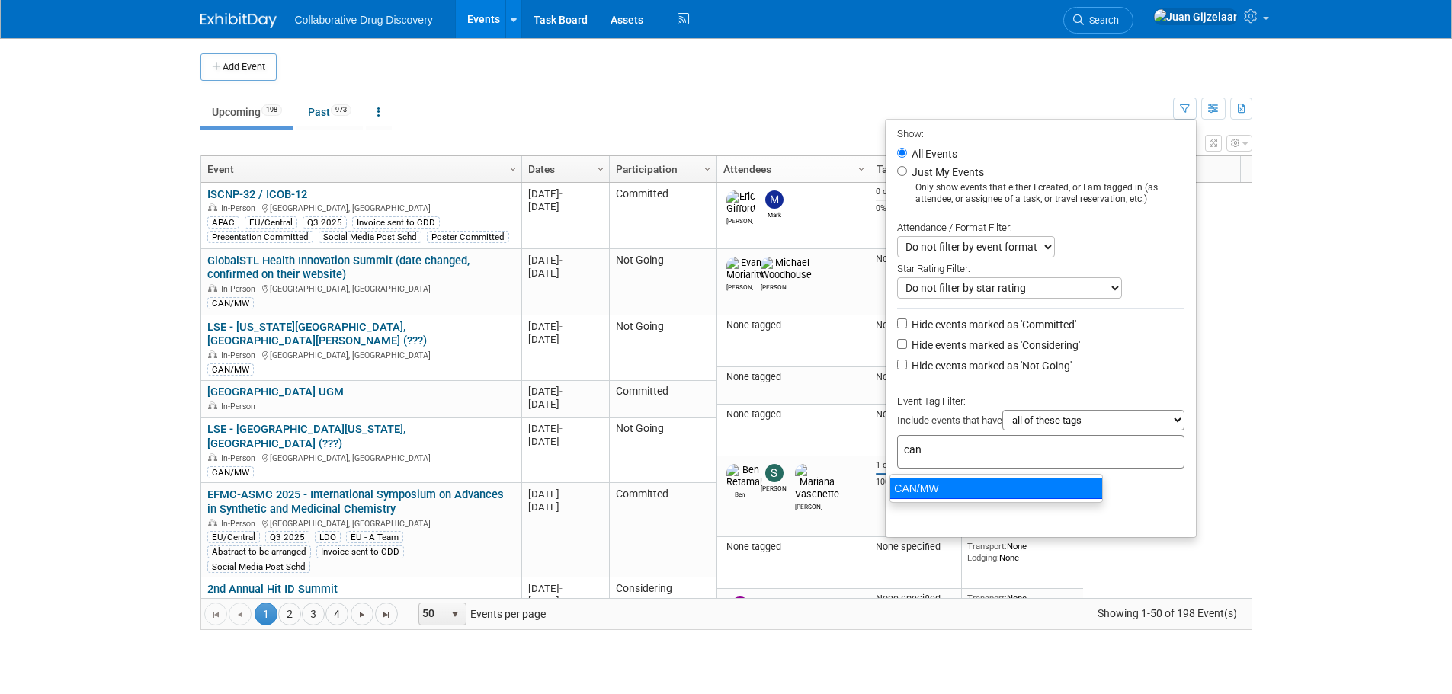 Image resolution: width=1452 pixels, height=694 pixels. Describe the element at coordinates (432, 614) in the screenshot. I see `span: 50` at that location.